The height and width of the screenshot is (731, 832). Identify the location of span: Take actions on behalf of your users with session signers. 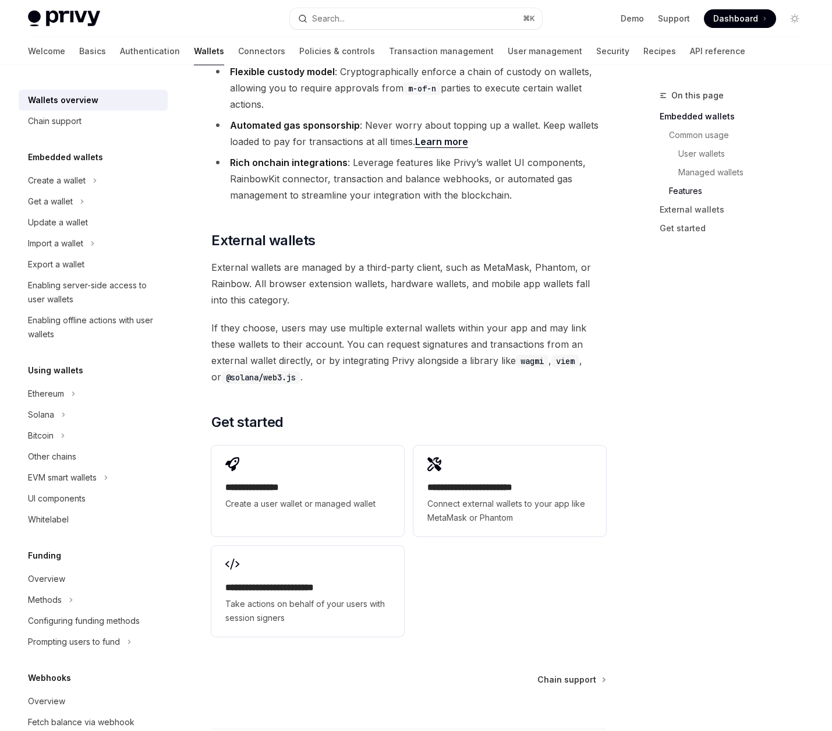
(307, 611).